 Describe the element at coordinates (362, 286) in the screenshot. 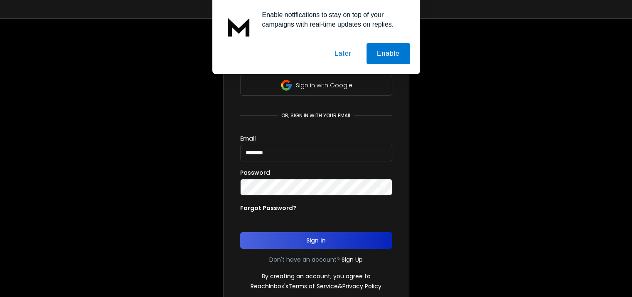

I see `span: Privacy Policy` at that location.